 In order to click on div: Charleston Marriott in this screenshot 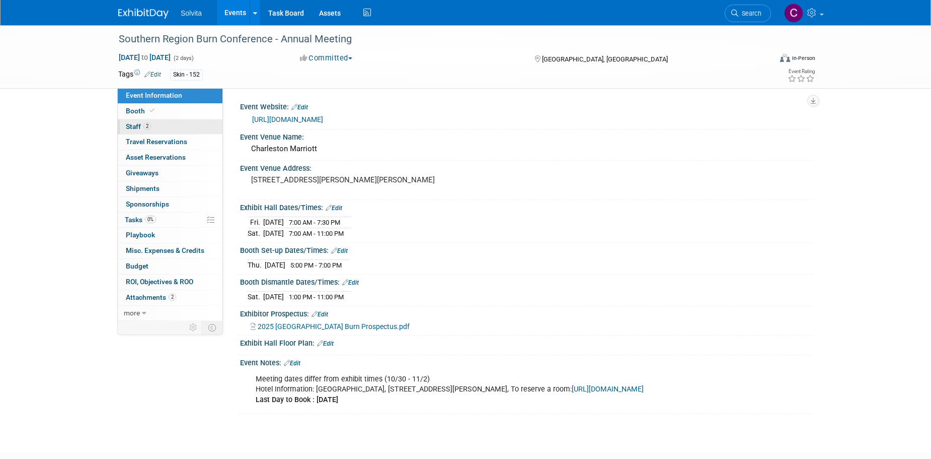, I will do `click(527, 149)`.